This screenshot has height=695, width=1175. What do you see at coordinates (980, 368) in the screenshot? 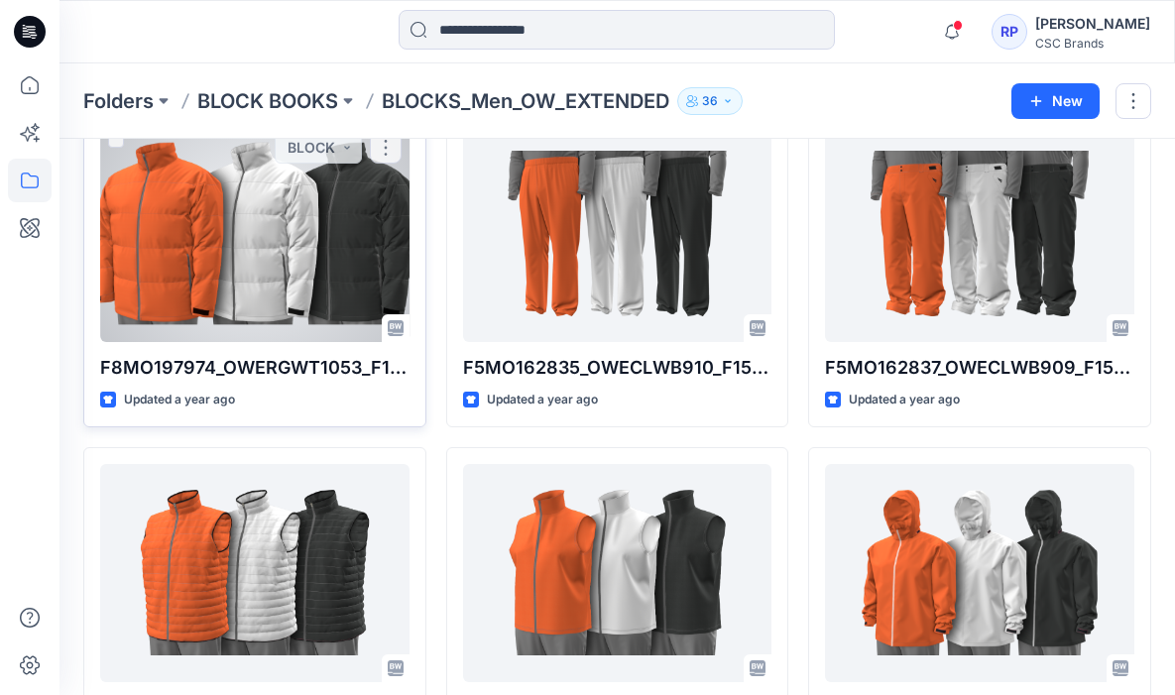
I see `p: F5MO162837_OWECLWB909_F15_EXTREG_VFA` at bounding box center [980, 368].